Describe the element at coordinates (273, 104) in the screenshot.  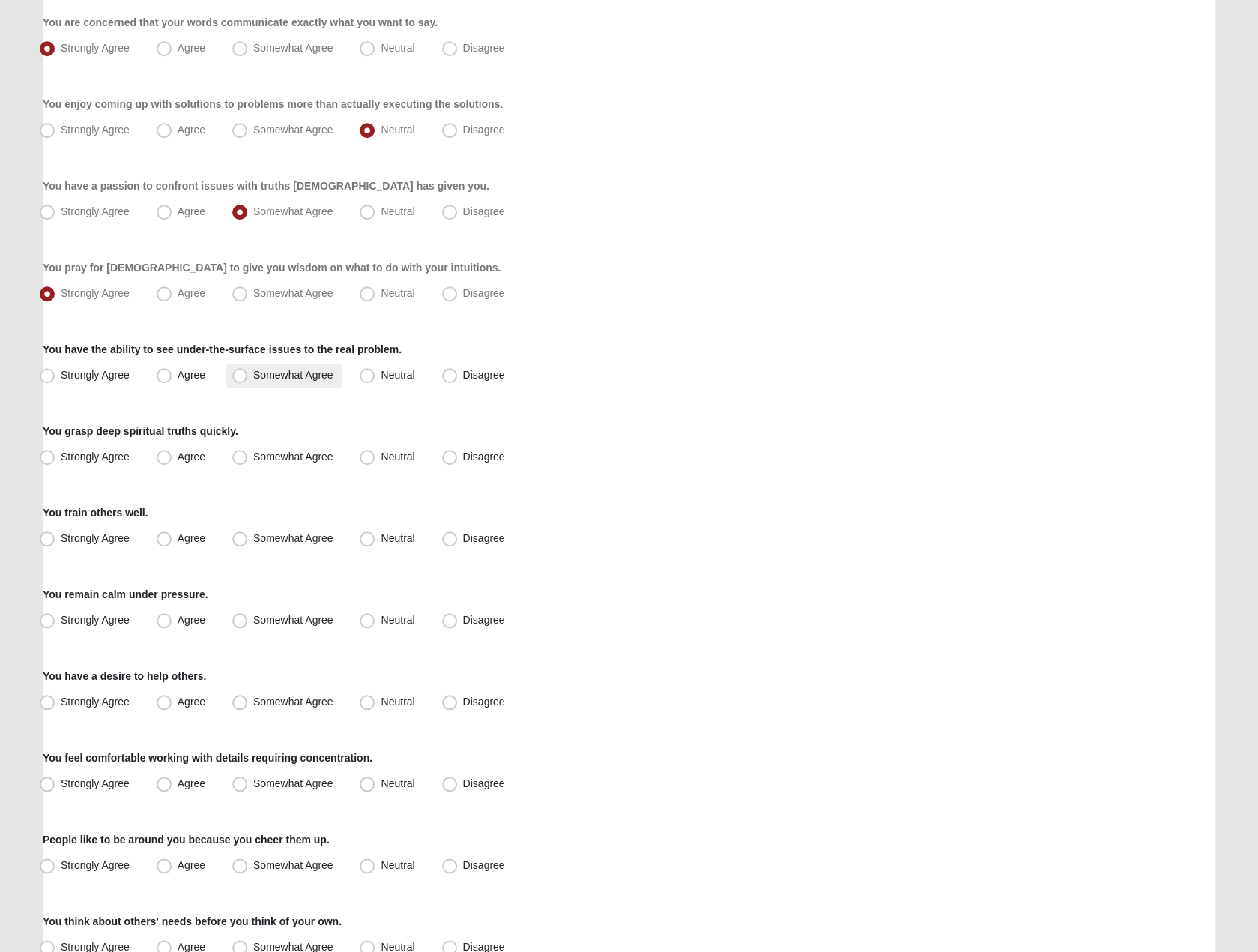
I see `label: You enjoy coming up with solutions to problems more than actually executing the solutions.` at that location.